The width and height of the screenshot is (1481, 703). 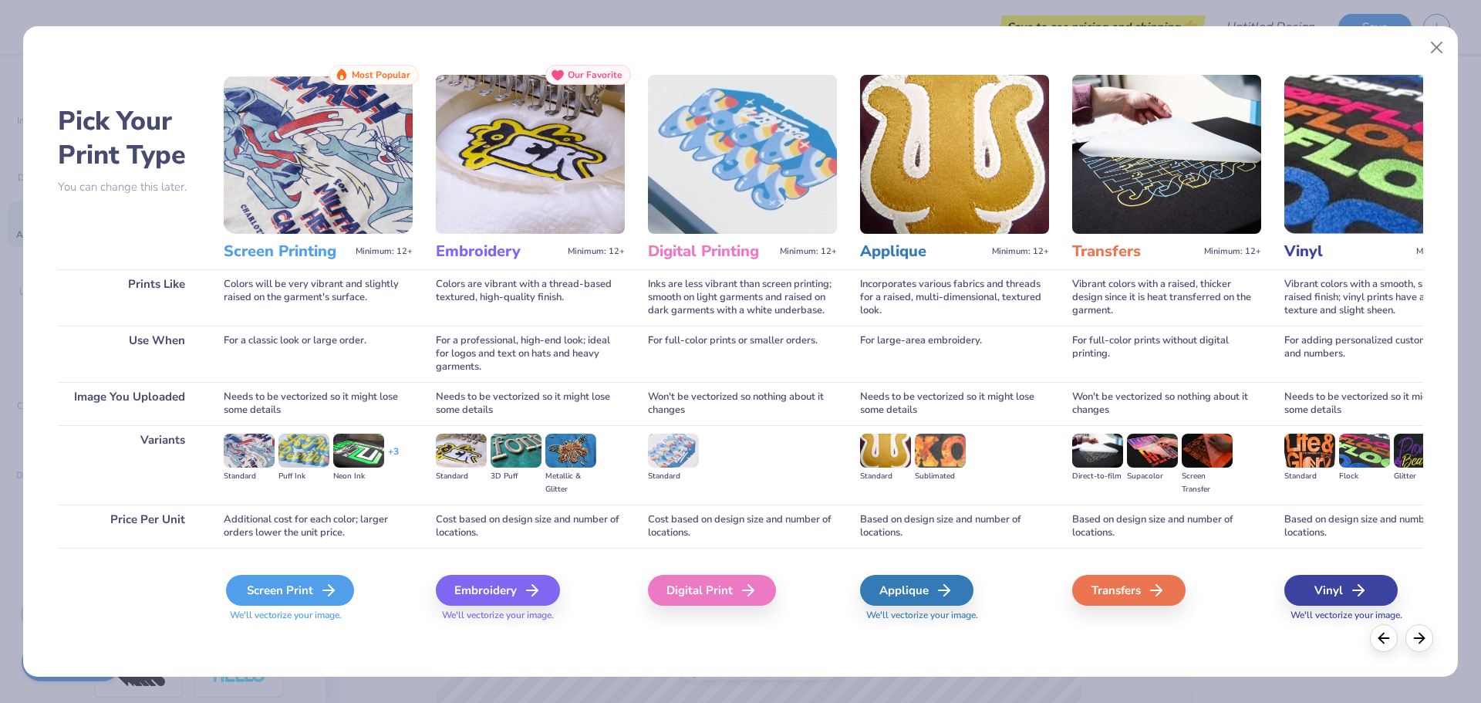 What do you see at coordinates (1207, 483) in the screenshot?
I see `div: Screen Transfer` at bounding box center [1207, 483].